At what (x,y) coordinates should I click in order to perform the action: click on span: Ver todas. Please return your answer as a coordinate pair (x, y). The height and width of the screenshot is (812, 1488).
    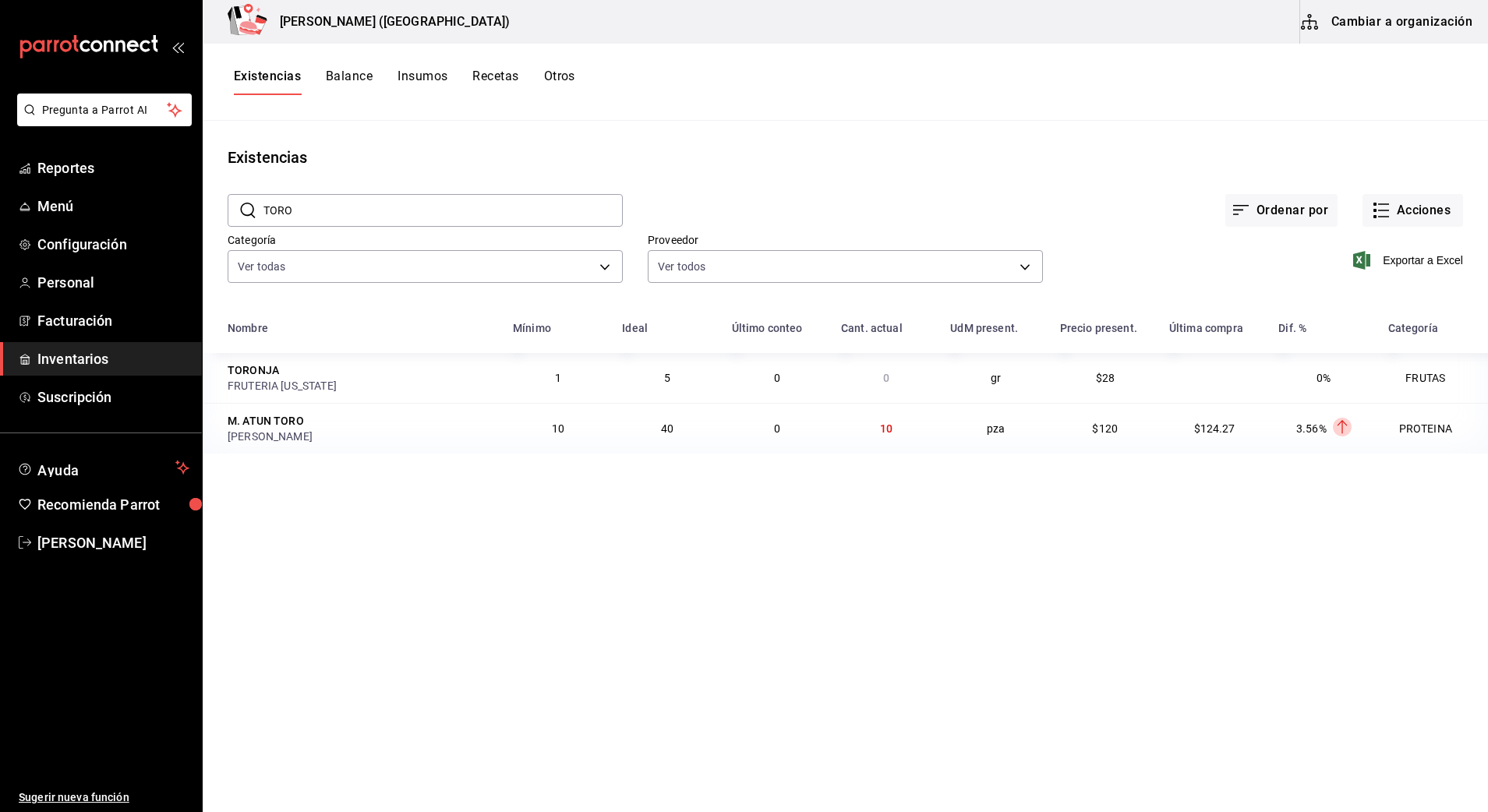
    Looking at the image, I should click on (262, 266).